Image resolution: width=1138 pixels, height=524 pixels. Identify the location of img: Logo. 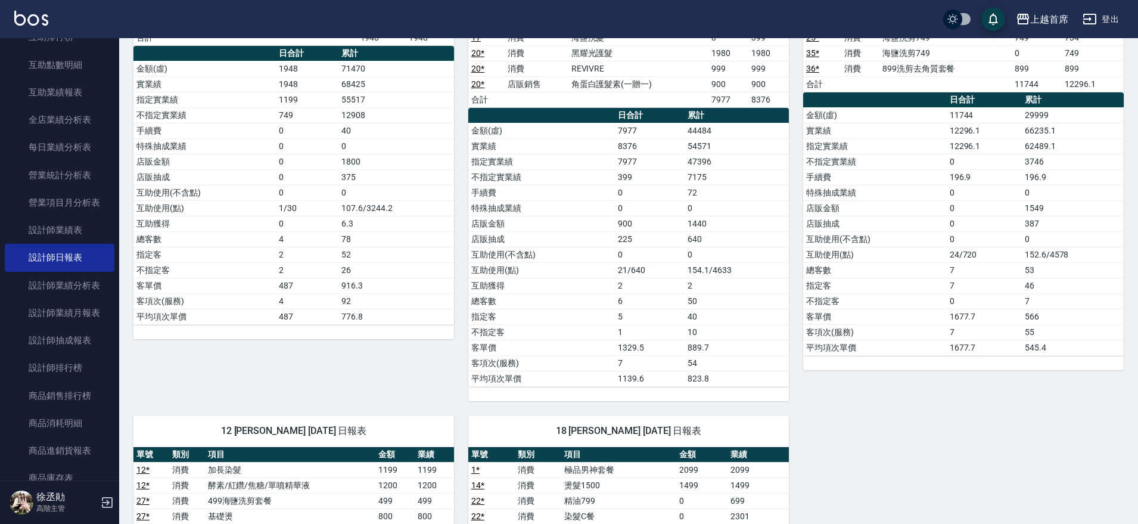
(31, 18).